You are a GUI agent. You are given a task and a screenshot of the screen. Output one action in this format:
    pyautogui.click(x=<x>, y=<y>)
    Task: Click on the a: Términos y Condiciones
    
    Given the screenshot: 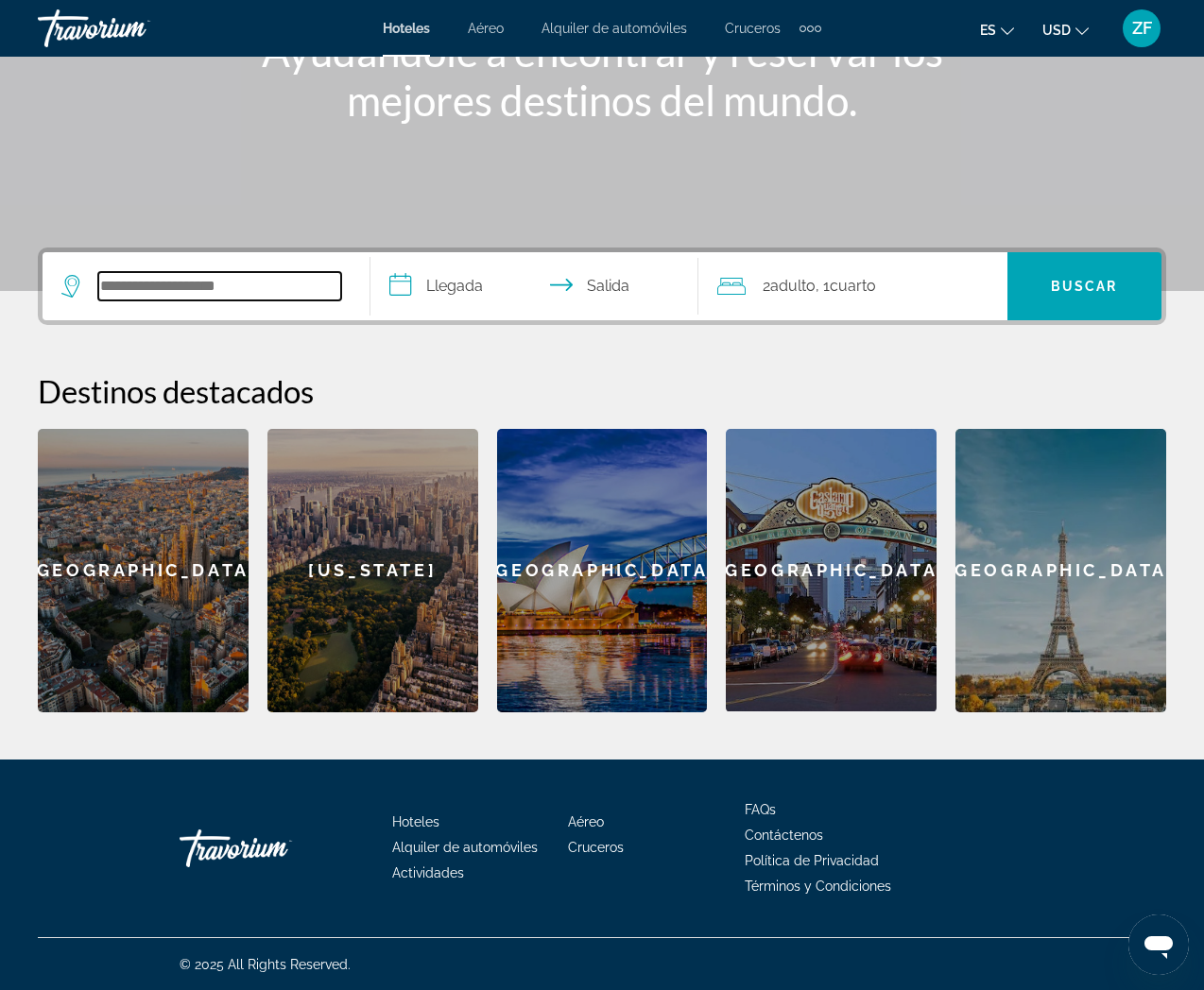 What is the action you would take?
    pyautogui.click(x=818, y=886)
    